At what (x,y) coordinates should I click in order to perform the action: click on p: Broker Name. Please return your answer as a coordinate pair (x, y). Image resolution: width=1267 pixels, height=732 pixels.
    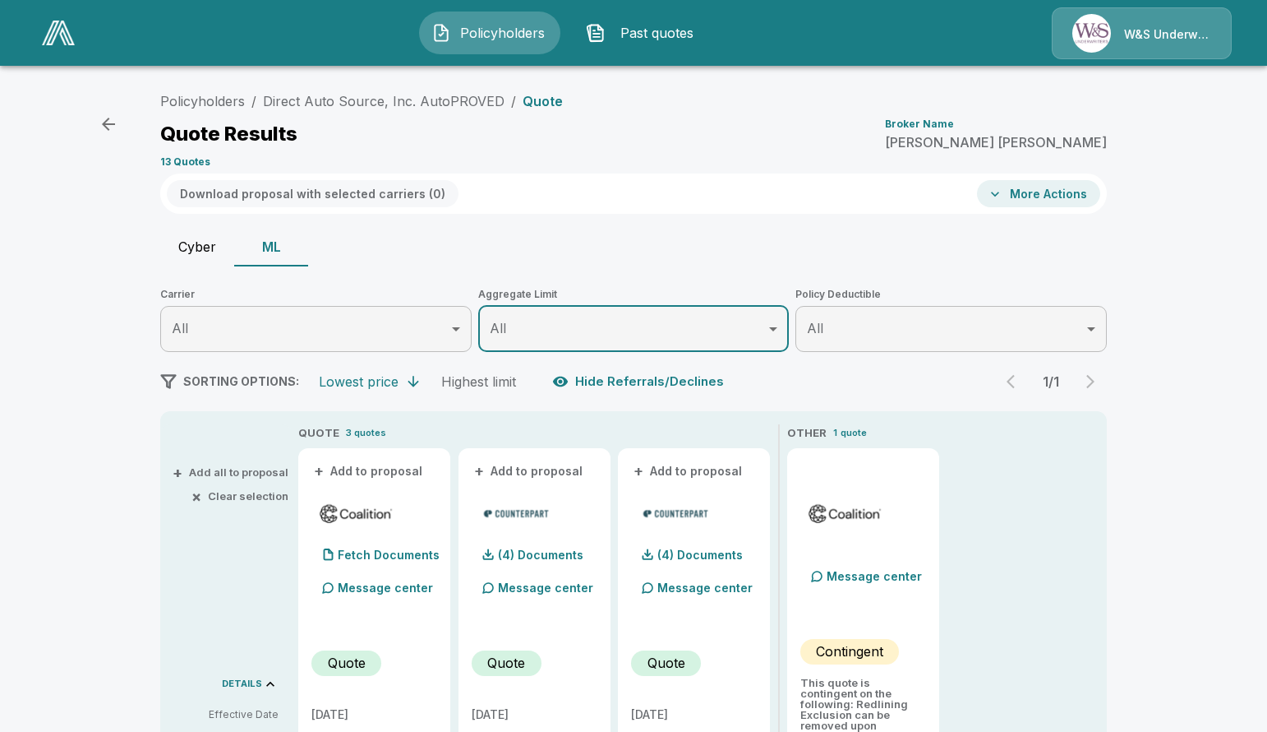
    Looking at the image, I should click on (920, 124).